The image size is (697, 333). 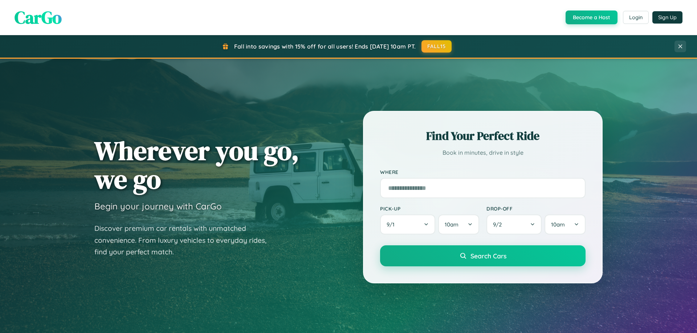 I want to click on label: Where, so click(x=483, y=172).